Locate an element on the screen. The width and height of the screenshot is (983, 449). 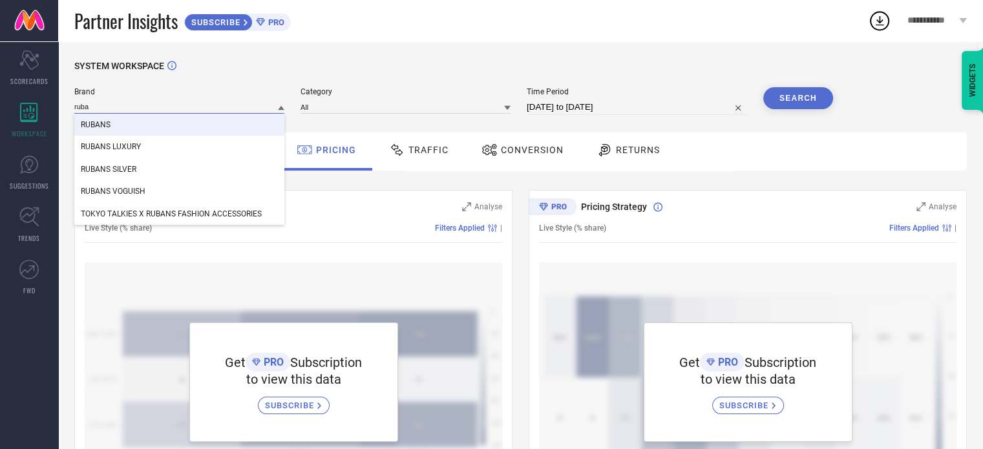
span: Conversion is located at coordinates (532, 150).